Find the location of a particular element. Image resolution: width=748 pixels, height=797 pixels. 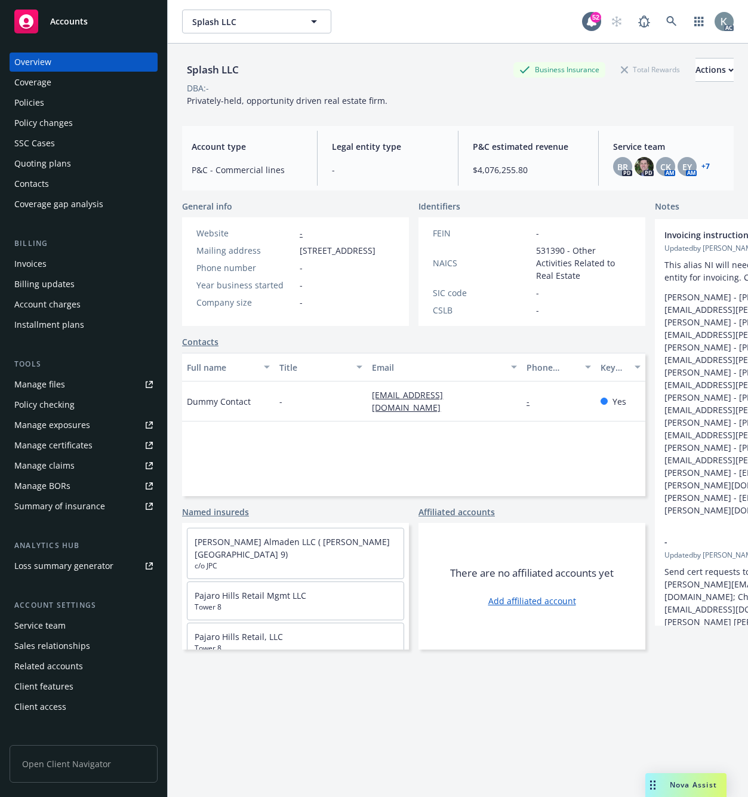

div: NAICS is located at coordinates (482, 263).